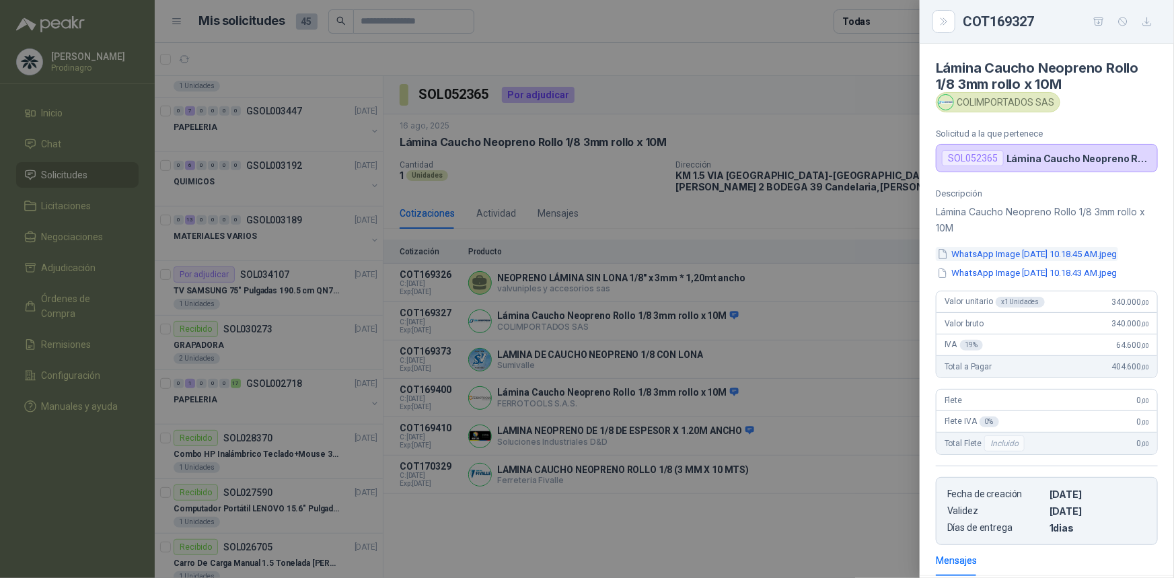  I want to click on p: Días de entrega, so click(996, 528).